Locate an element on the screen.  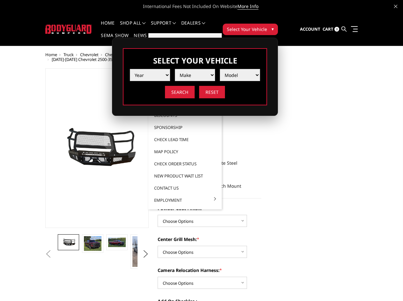
button: Next is located at coordinates (146, 254).